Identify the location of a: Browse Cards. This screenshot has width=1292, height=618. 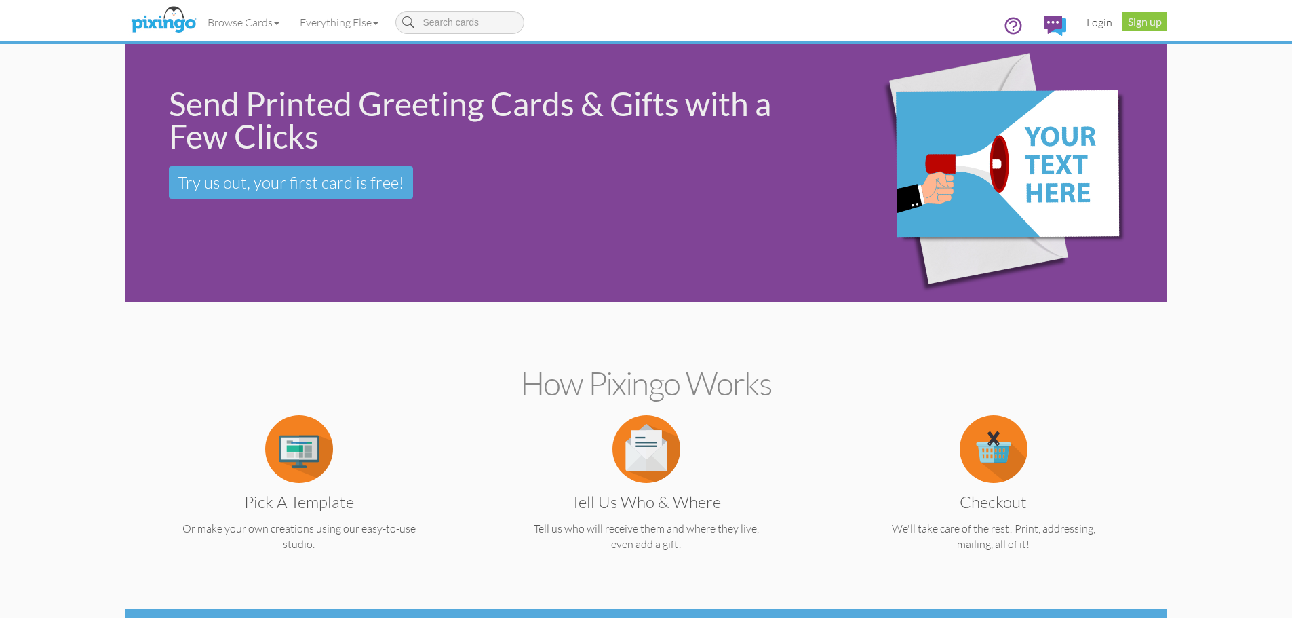
(243, 22).